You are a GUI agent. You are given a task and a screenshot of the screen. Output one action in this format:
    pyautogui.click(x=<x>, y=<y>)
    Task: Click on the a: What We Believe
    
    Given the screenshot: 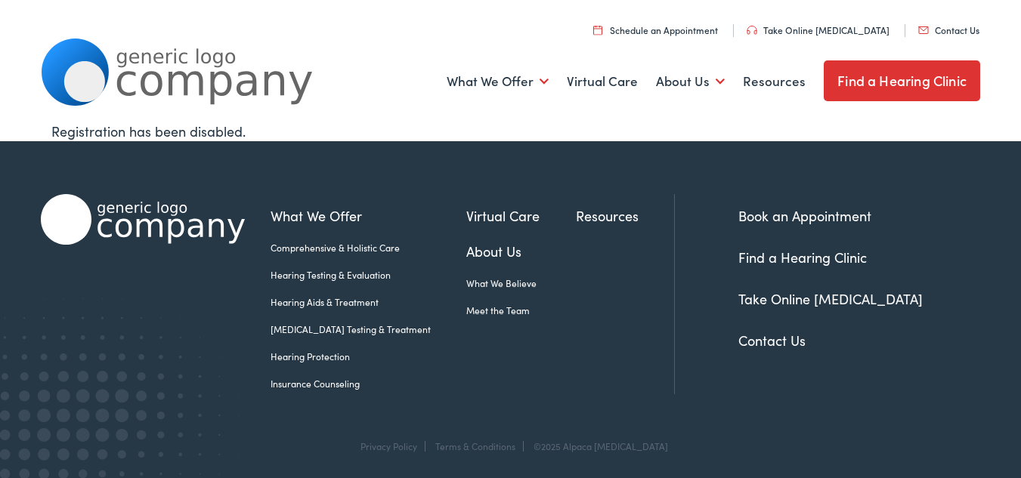 What is the action you would take?
    pyautogui.click(x=521, y=283)
    